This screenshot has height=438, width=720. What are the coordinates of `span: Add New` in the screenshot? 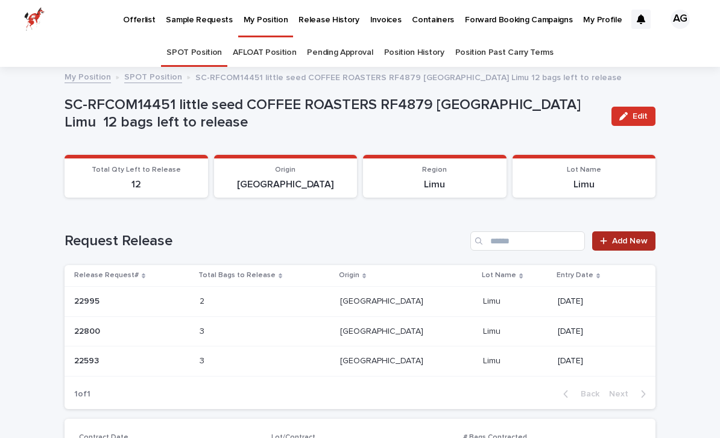 It's located at (629, 241).